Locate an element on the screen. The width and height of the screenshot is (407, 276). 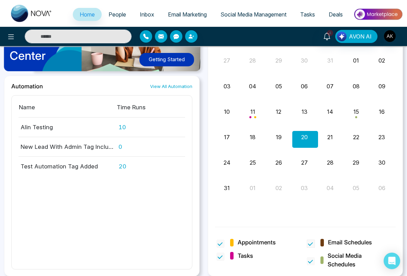
td: Alin Testing is located at coordinates (67, 127).